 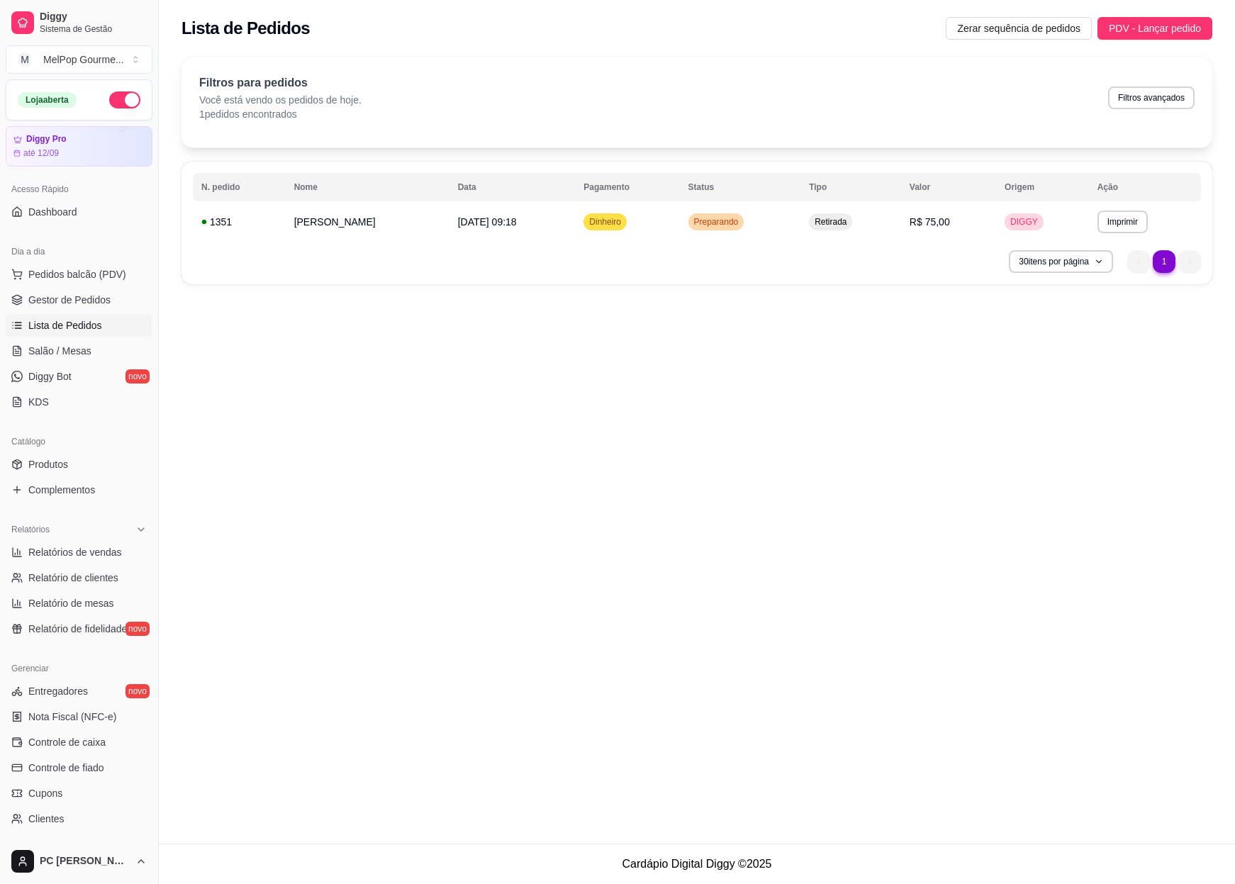 I want to click on a: Produtos, so click(x=79, y=465).